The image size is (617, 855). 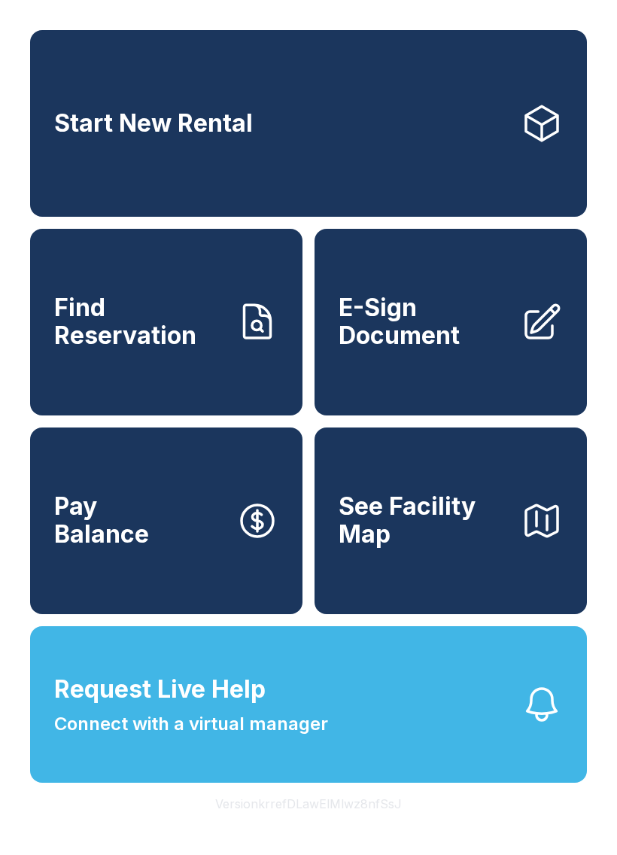 I want to click on span: See Facility Map, so click(x=424, y=520).